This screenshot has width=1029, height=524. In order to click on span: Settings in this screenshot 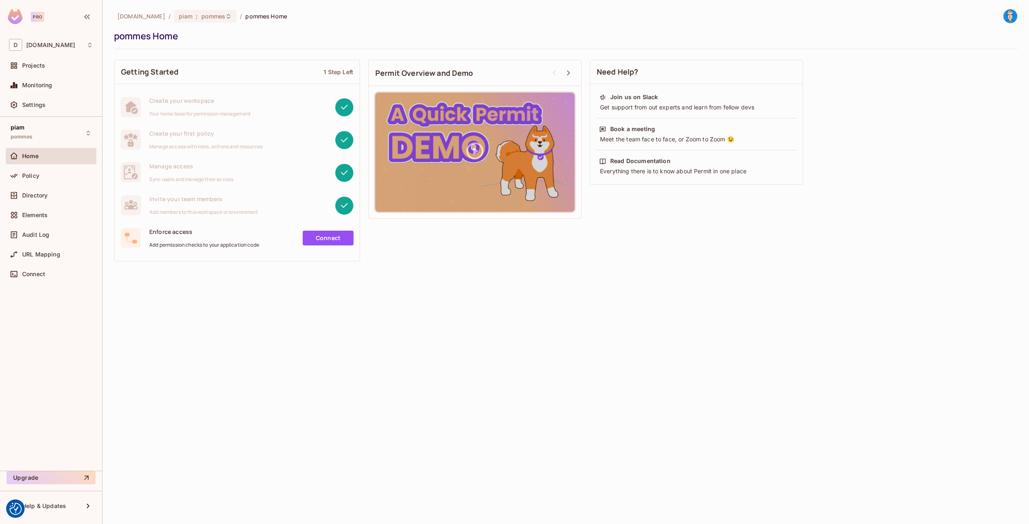, I will do `click(34, 105)`.